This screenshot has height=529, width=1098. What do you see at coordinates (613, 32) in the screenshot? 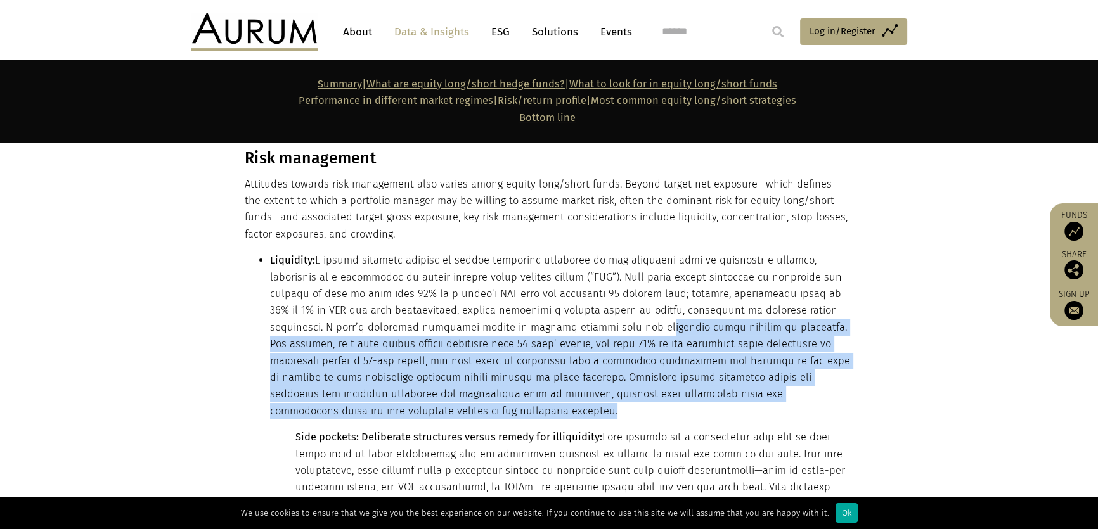
I see `a: Events` at bounding box center [613, 32].